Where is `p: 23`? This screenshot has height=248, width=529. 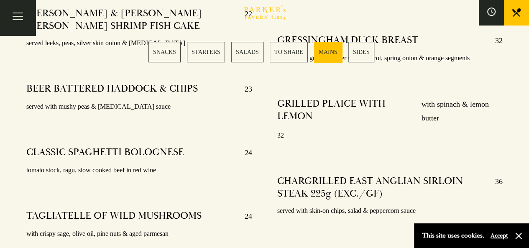
p: 23 is located at coordinates (244, 89).